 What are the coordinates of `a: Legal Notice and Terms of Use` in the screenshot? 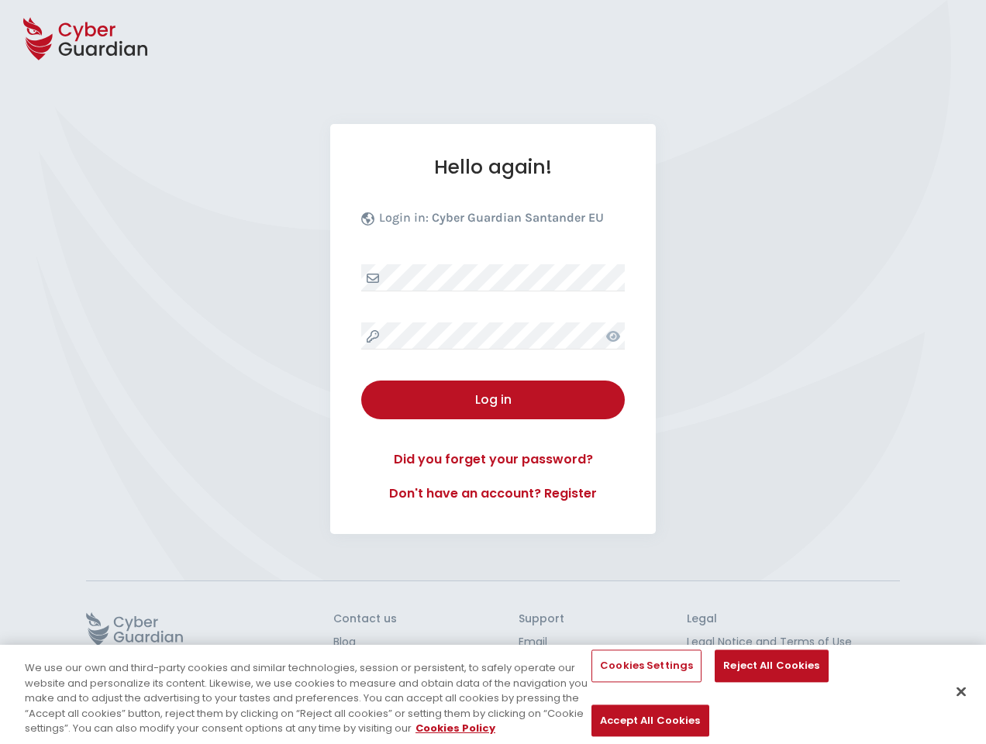 It's located at (793, 642).